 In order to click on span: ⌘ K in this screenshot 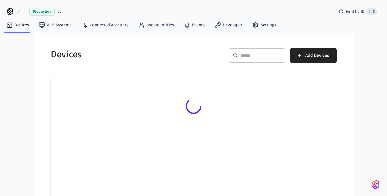, I will do `click(371, 12)`.